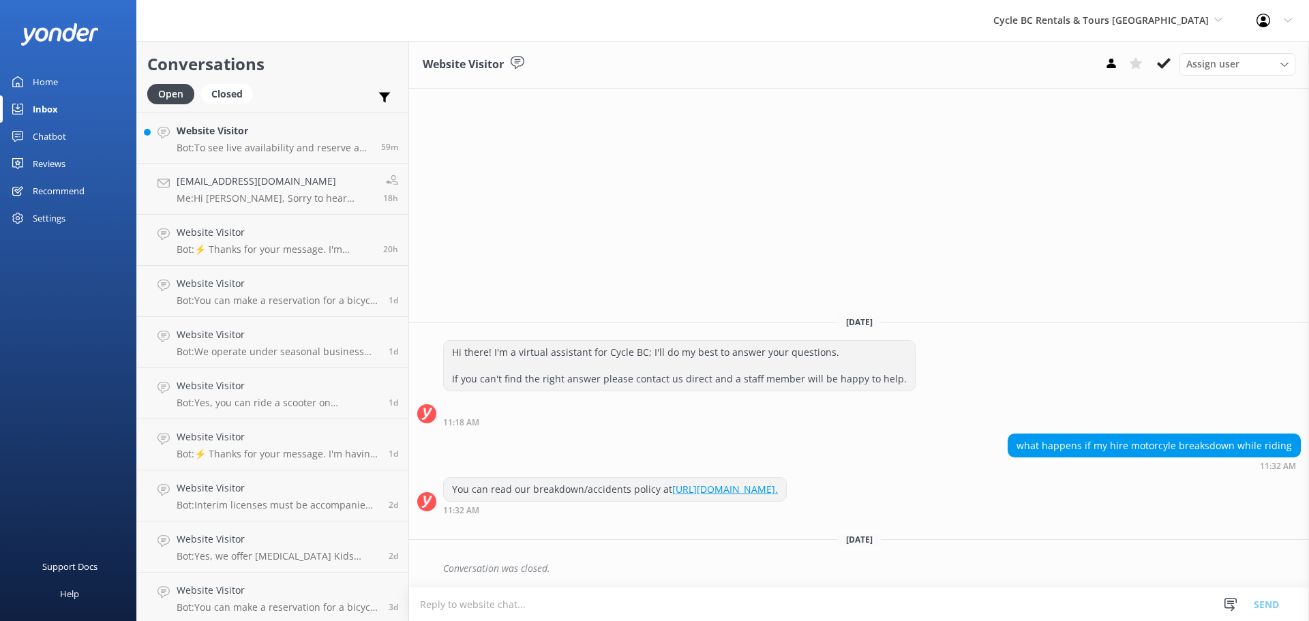 This screenshot has width=1309, height=621. Describe the element at coordinates (273, 342) in the screenshot. I see `a: Website VisitorBot:We operate under seasonal business hours, which vary throughout the year. For ...` at that location.